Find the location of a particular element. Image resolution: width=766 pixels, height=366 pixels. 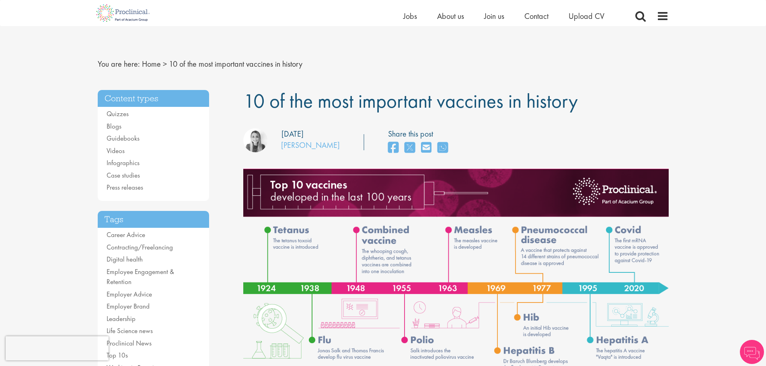

a: Blogs is located at coordinates (114, 126).